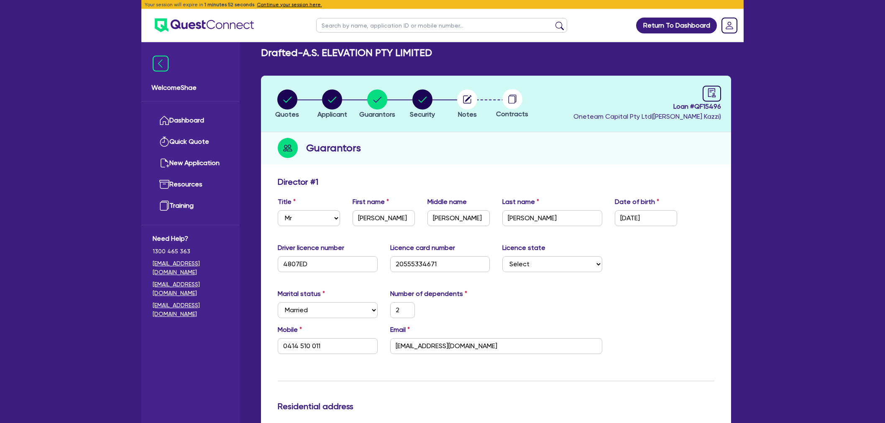 The width and height of the screenshot is (885, 423). I want to click on label: Marital status, so click(301, 294).